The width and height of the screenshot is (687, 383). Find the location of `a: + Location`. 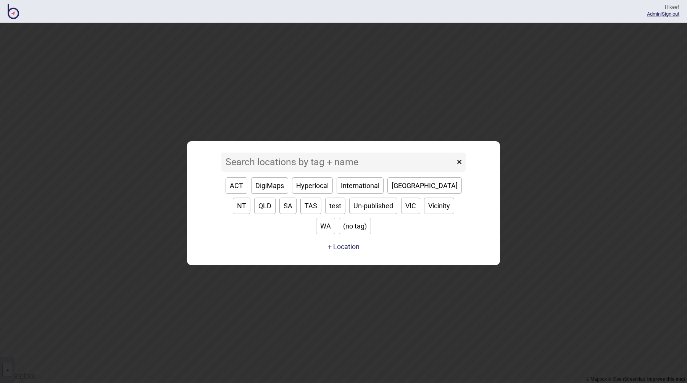

a: + Location is located at coordinates (344, 247).